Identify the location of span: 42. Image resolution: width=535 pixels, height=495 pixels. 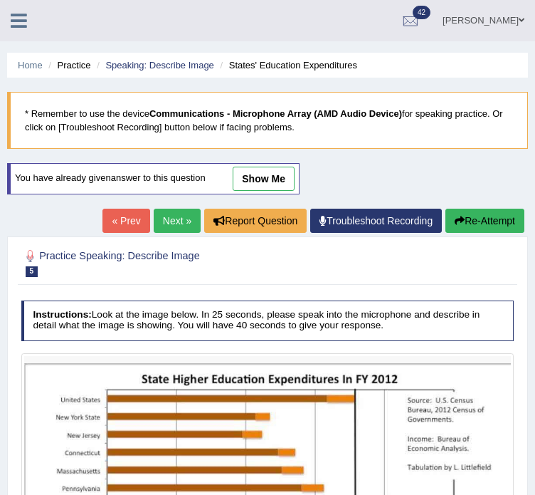
(421, 12).